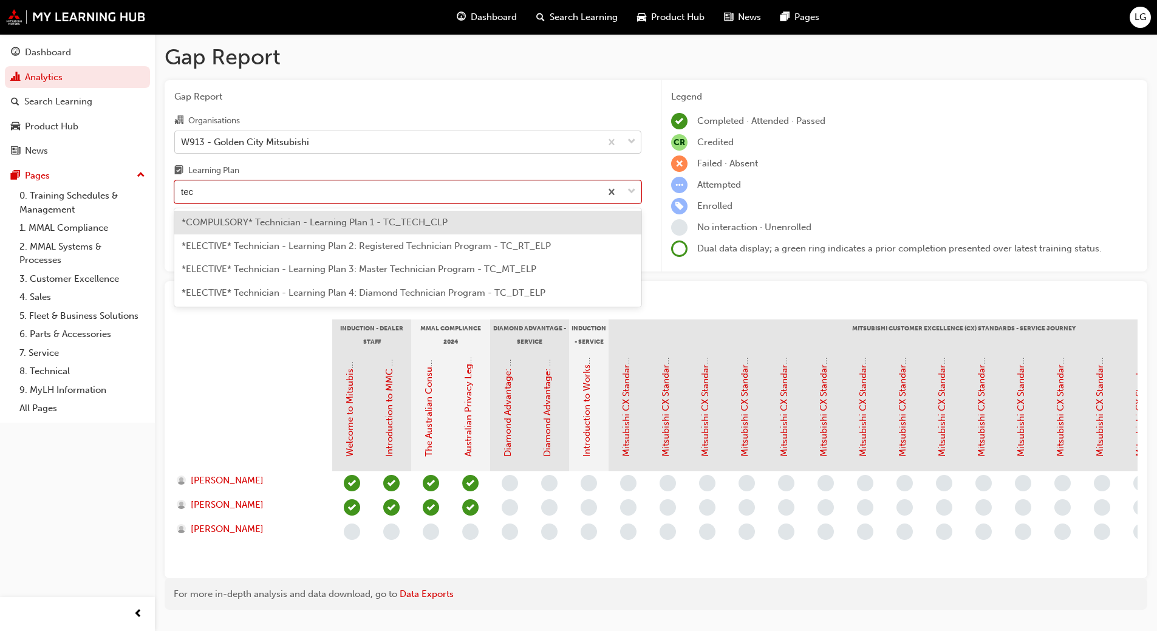  I want to click on a: car-iconProduct Hub, so click(670, 17).